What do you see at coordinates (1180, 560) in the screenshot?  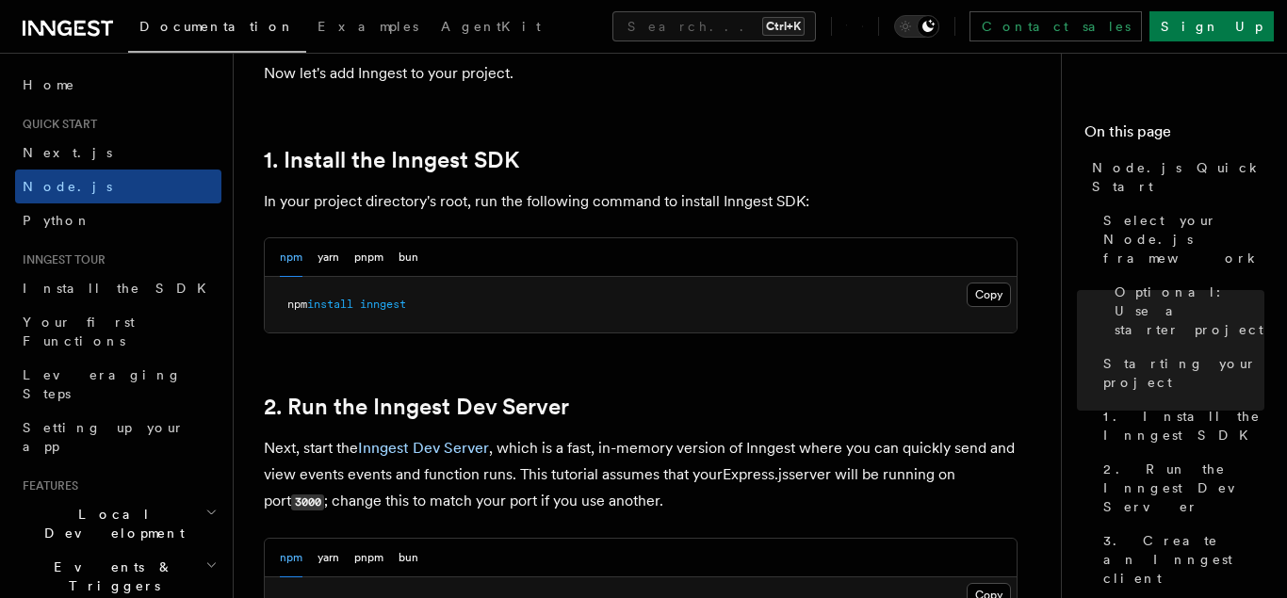 I see `a: 3. Create an Inngest client` at bounding box center [1180, 560].